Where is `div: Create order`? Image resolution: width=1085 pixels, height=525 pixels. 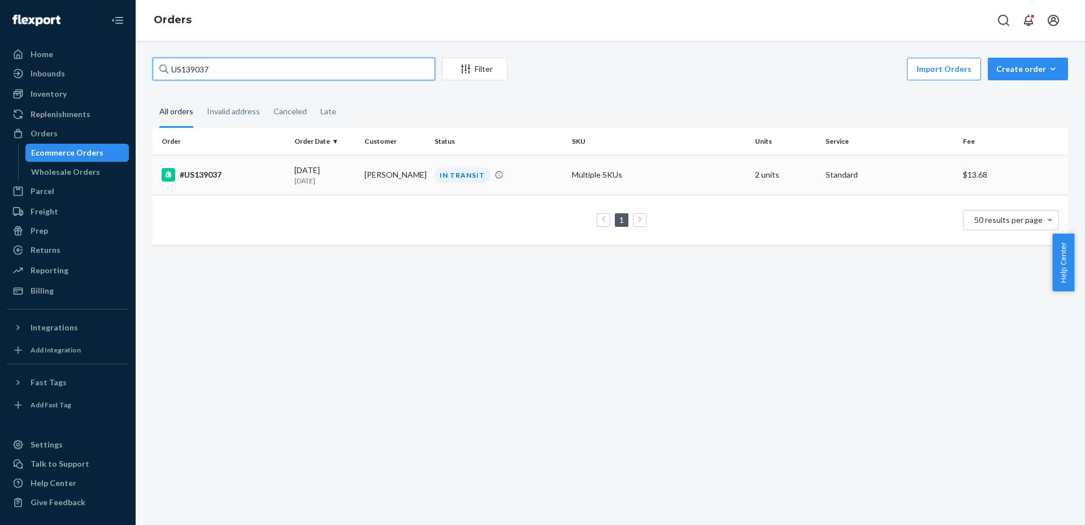 div: Create order is located at coordinates (1028, 69).